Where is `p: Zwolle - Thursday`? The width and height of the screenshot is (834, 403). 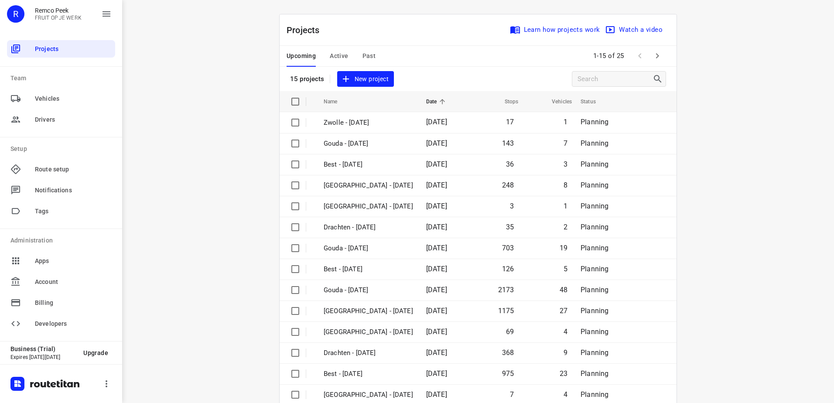
p: Zwolle - Thursday is located at coordinates (368, 185).